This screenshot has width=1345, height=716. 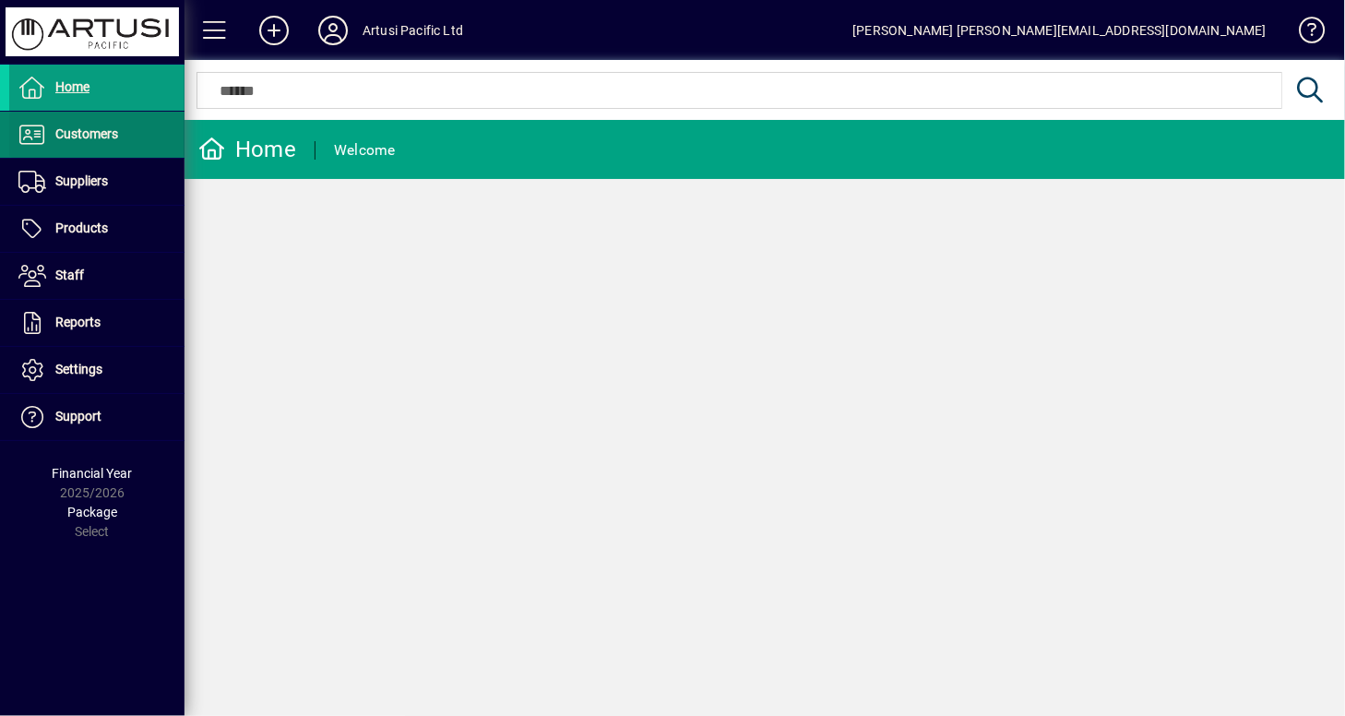 What do you see at coordinates (97, 370) in the screenshot?
I see `a: Settings` at bounding box center [97, 370].